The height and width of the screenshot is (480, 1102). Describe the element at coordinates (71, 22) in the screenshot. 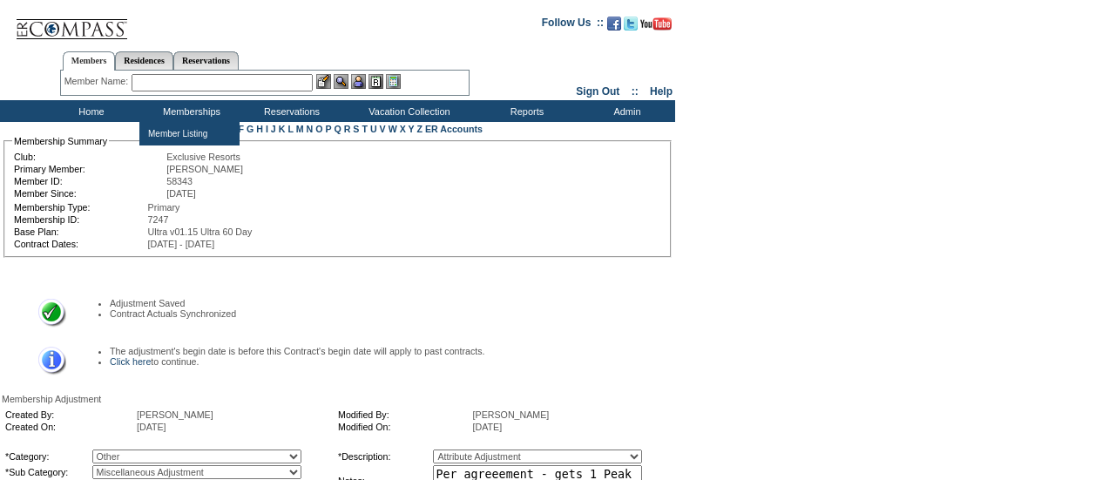

I see `img: Compass Home` at that location.